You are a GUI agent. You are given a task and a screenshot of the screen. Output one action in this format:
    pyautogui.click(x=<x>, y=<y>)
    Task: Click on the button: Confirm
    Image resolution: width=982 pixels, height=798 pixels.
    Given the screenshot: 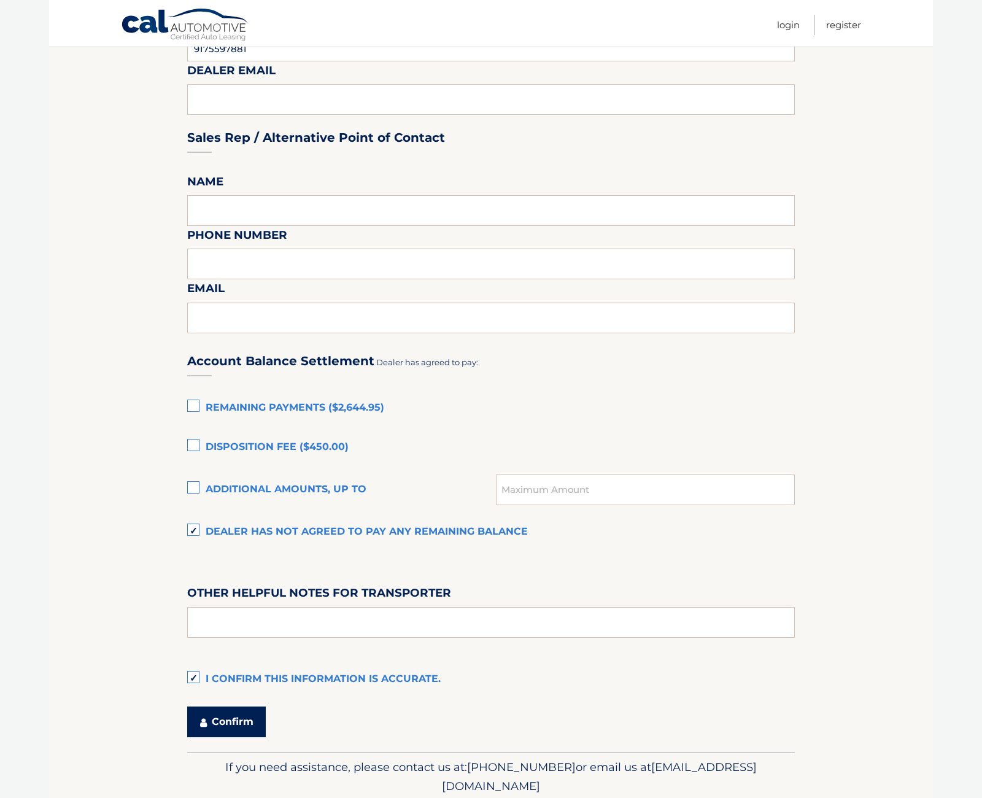 What is the action you would take?
    pyautogui.click(x=226, y=721)
    